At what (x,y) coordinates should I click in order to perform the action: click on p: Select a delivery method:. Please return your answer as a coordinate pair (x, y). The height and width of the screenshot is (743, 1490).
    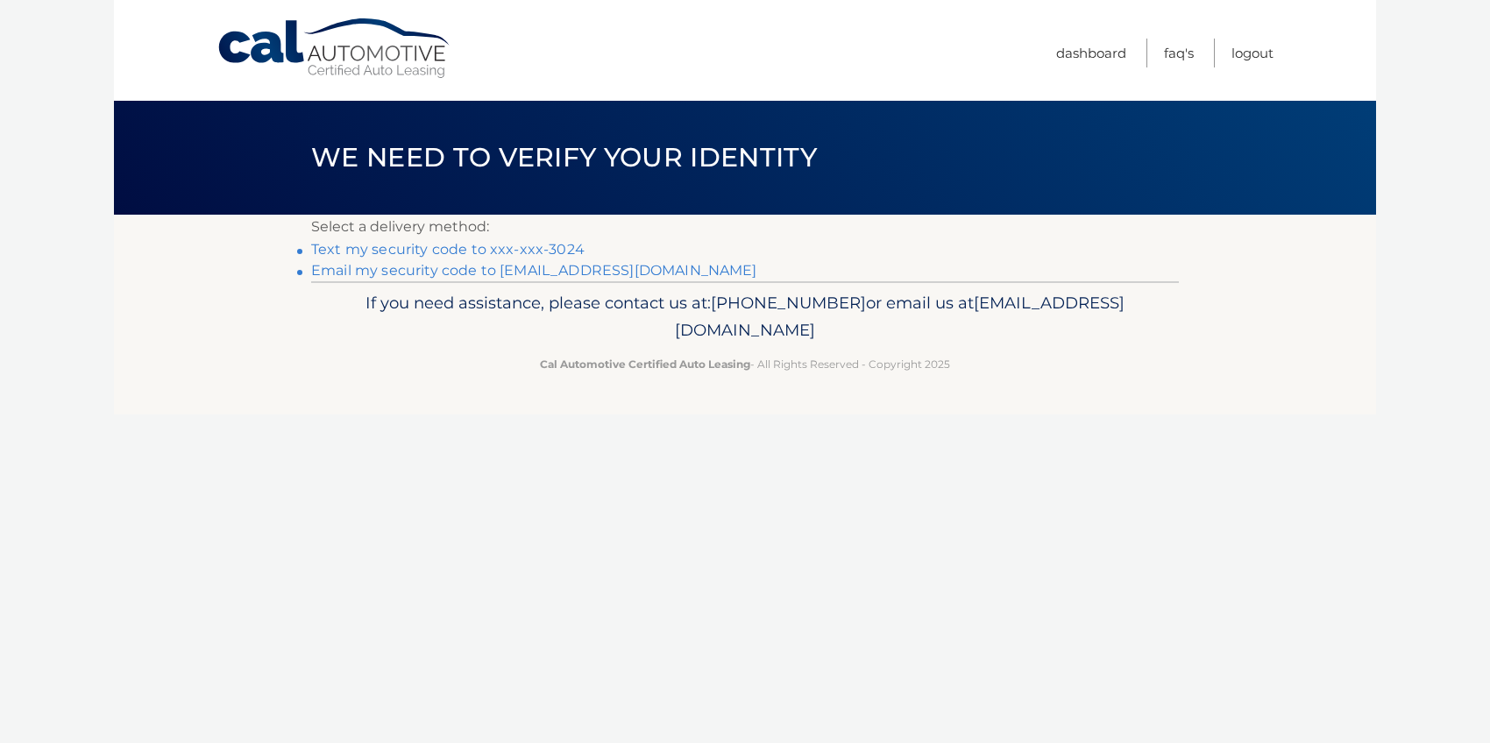
    Looking at the image, I should click on (745, 227).